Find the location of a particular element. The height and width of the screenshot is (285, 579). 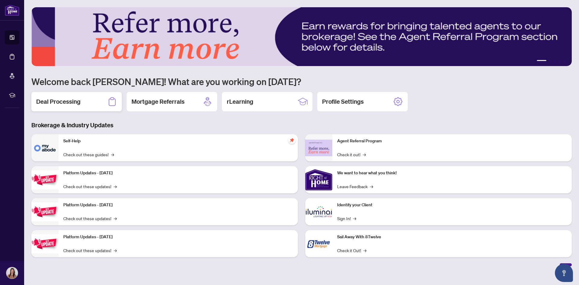

h2: Mortgage Referrals is located at coordinates (158, 102).